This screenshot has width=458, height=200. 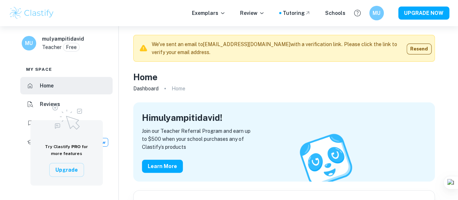 I want to click on img: Clastify logo, so click(x=32, y=13).